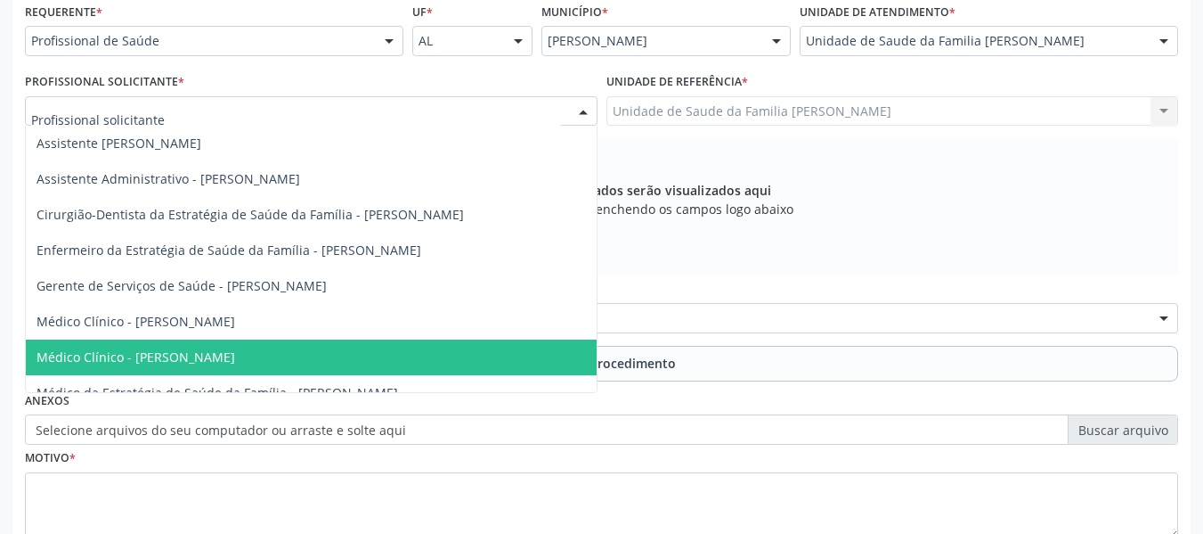 The width and height of the screenshot is (1203, 534). I want to click on input: Profissional solicitante, so click(296, 120).